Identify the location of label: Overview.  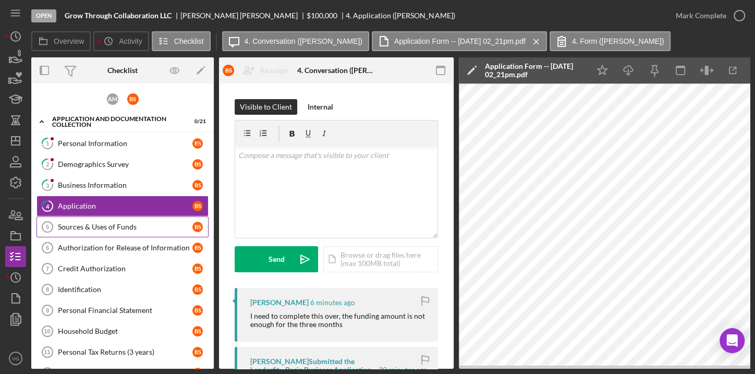
(69, 41).